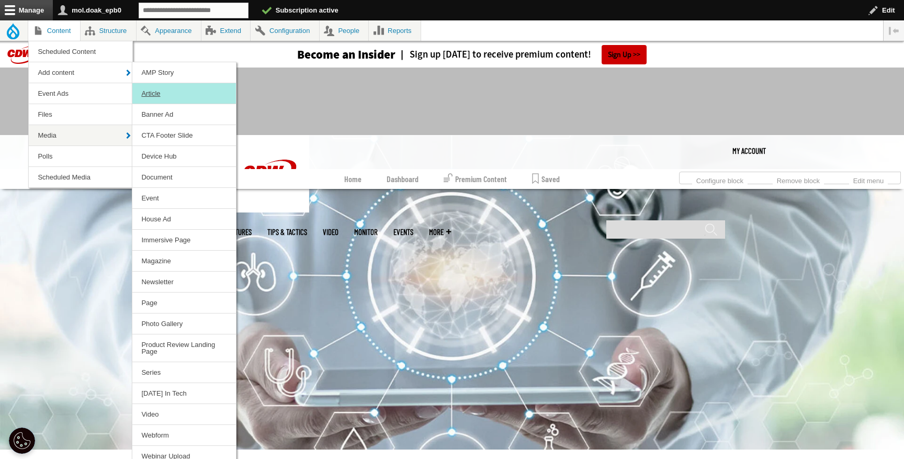 The width and height of the screenshot is (904, 459). I want to click on h3: Become an Insider, so click(346, 54).